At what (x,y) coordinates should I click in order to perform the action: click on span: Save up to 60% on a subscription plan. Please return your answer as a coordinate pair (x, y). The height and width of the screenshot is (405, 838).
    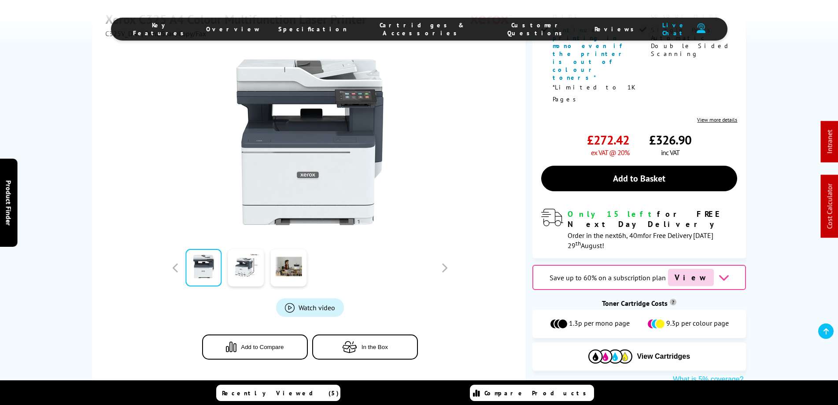
    Looking at the image, I should click on (608, 277).